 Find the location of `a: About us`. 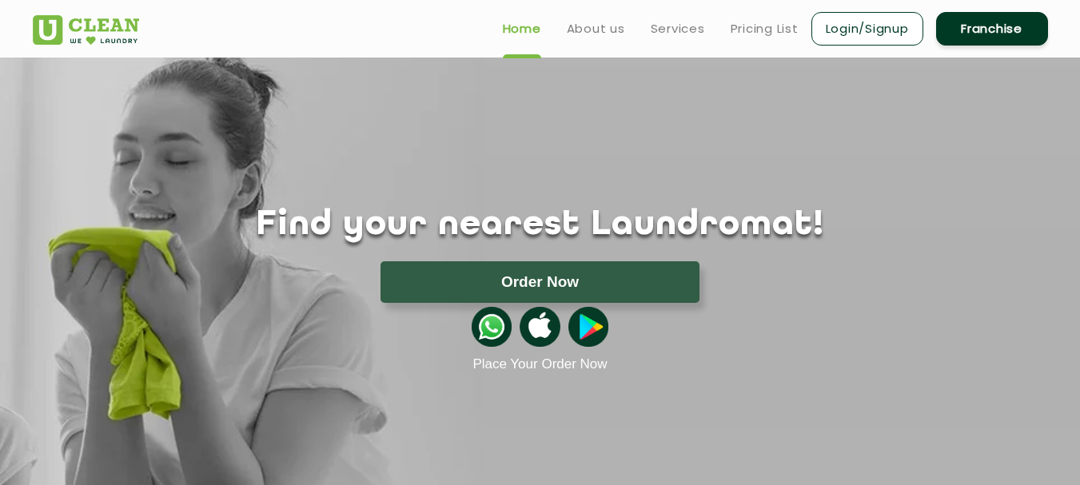

a: About us is located at coordinates (596, 29).